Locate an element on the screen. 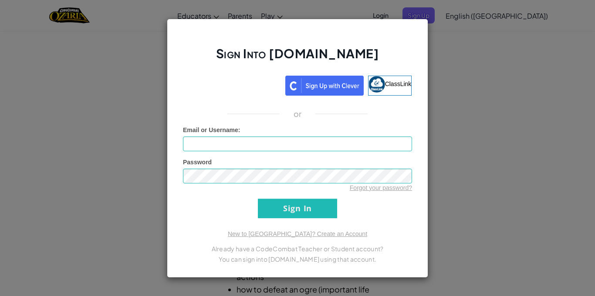  span: Password is located at coordinates (197, 162).